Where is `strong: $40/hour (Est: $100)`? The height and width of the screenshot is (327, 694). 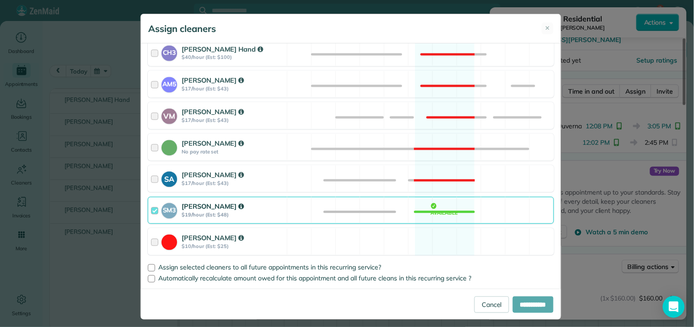
strong: $40/hour (Est: $100) is located at coordinates (233, 58).